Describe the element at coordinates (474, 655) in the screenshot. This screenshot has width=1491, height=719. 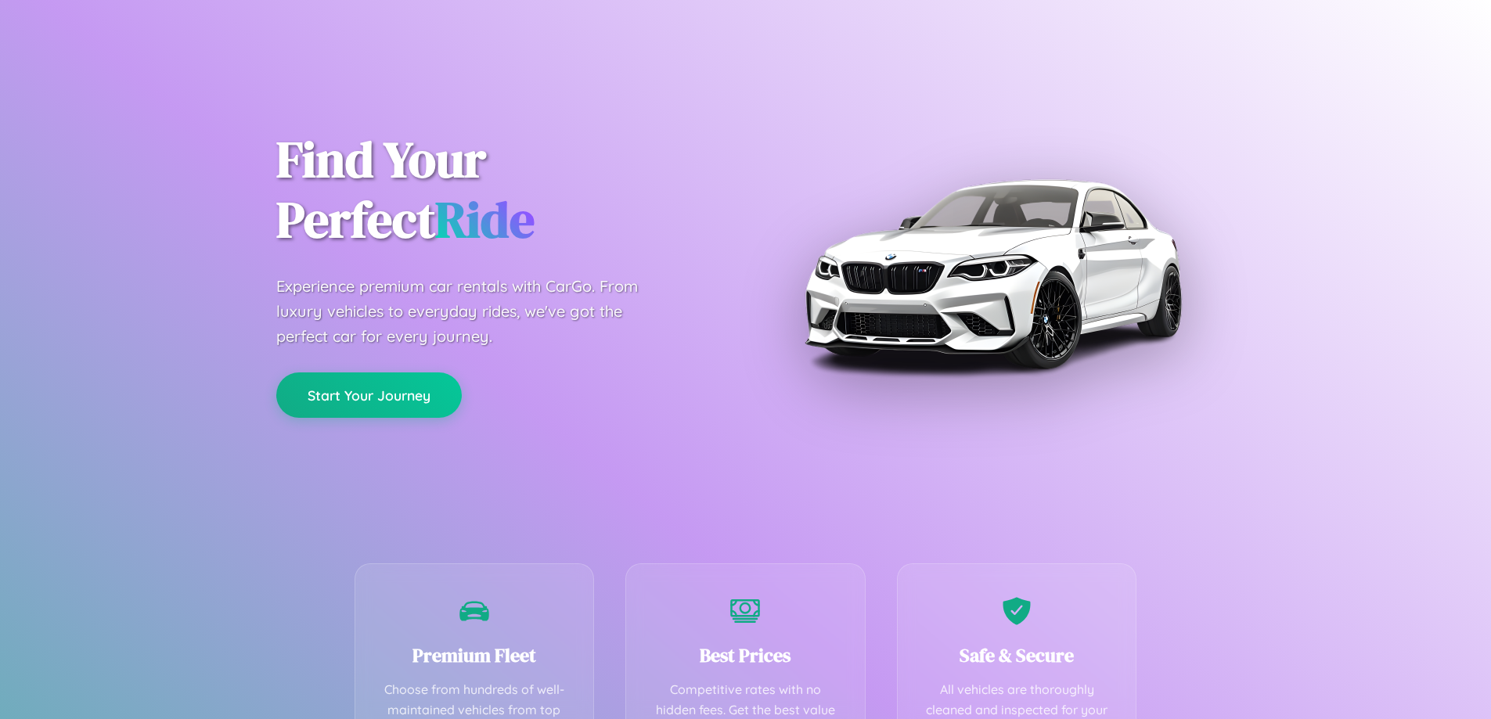
I see `h3: Premium Fleet` at that location.